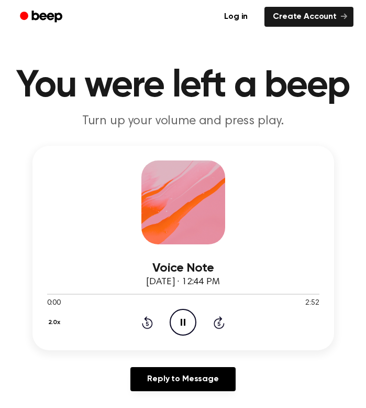 The image size is (366, 408). I want to click on a: Beep, so click(42, 17).